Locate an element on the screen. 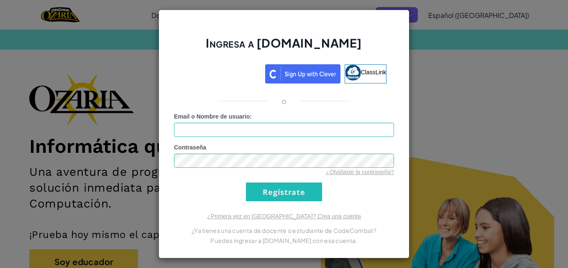 Image resolution: width=568 pixels, height=268 pixels. img: clever_sso_button@2x.png is located at coordinates (303, 74).